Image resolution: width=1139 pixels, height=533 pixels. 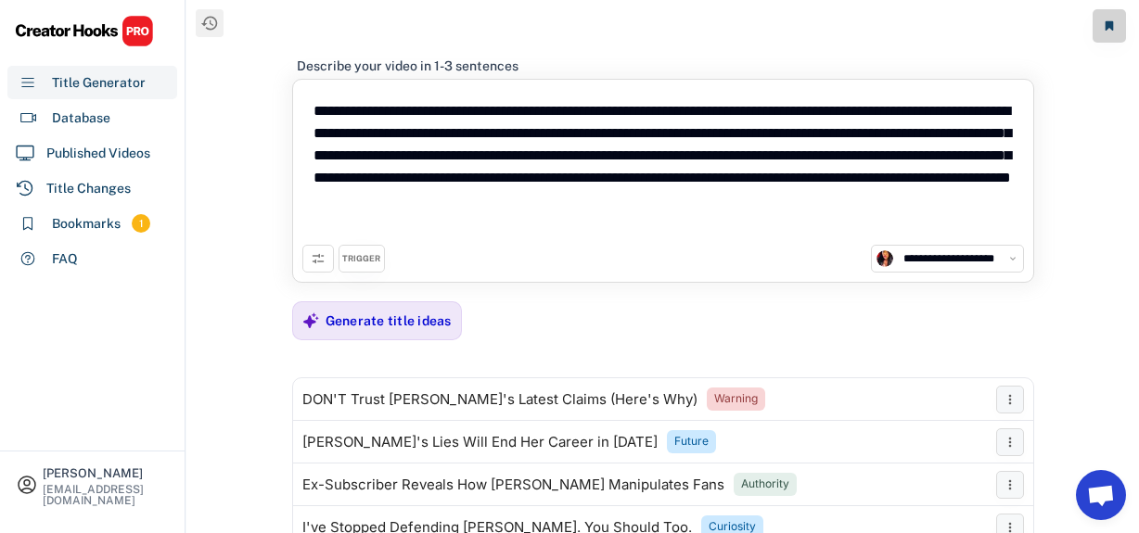 I want to click on div: Database, so click(x=81, y=118).